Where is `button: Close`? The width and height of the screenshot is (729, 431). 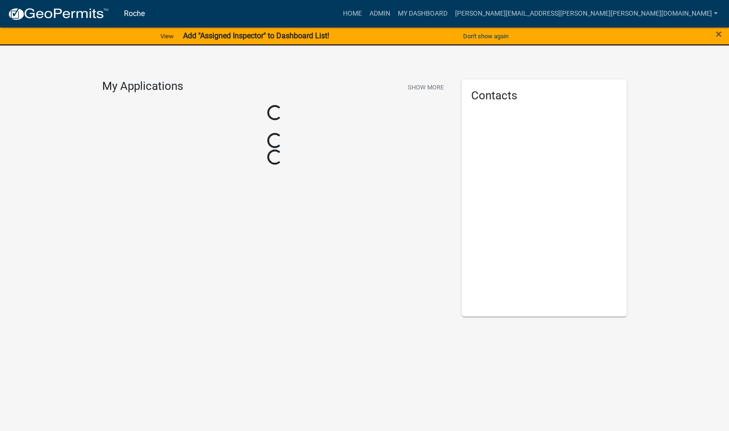 button: Close is located at coordinates (718, 34).